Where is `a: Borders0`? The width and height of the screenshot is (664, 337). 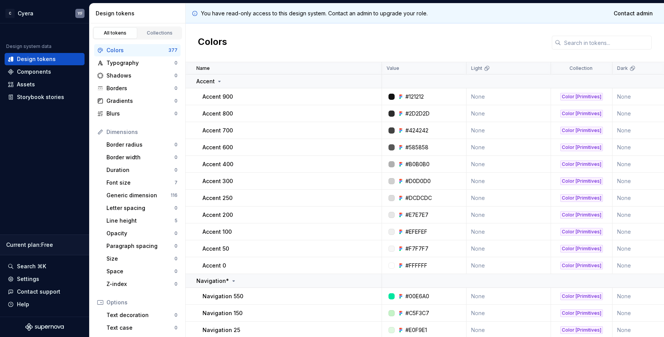 a: Borders0 is located at coordinates (137, 88).